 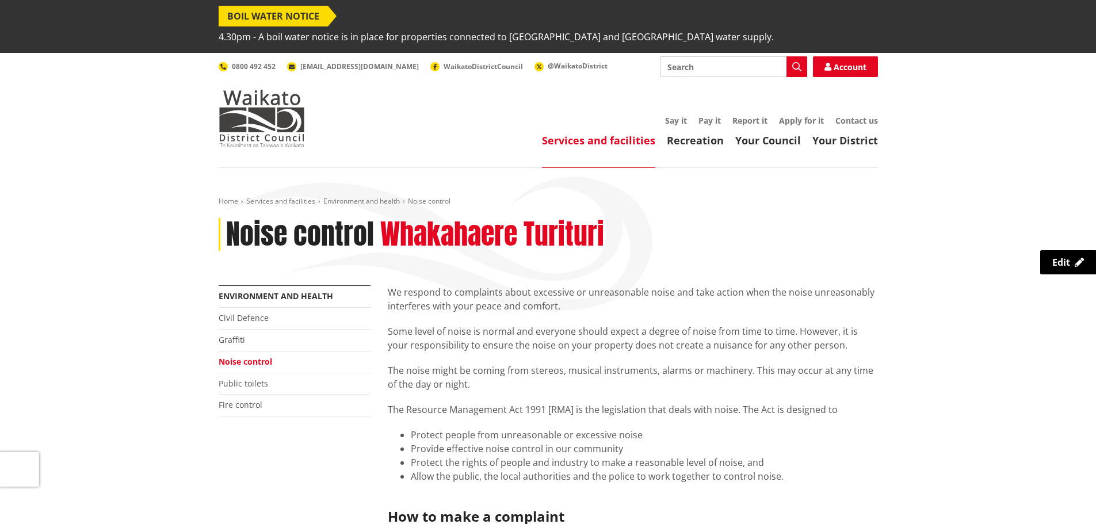 I want to click on li: Provide effective noise control in our community, so click(x=644, y=449).